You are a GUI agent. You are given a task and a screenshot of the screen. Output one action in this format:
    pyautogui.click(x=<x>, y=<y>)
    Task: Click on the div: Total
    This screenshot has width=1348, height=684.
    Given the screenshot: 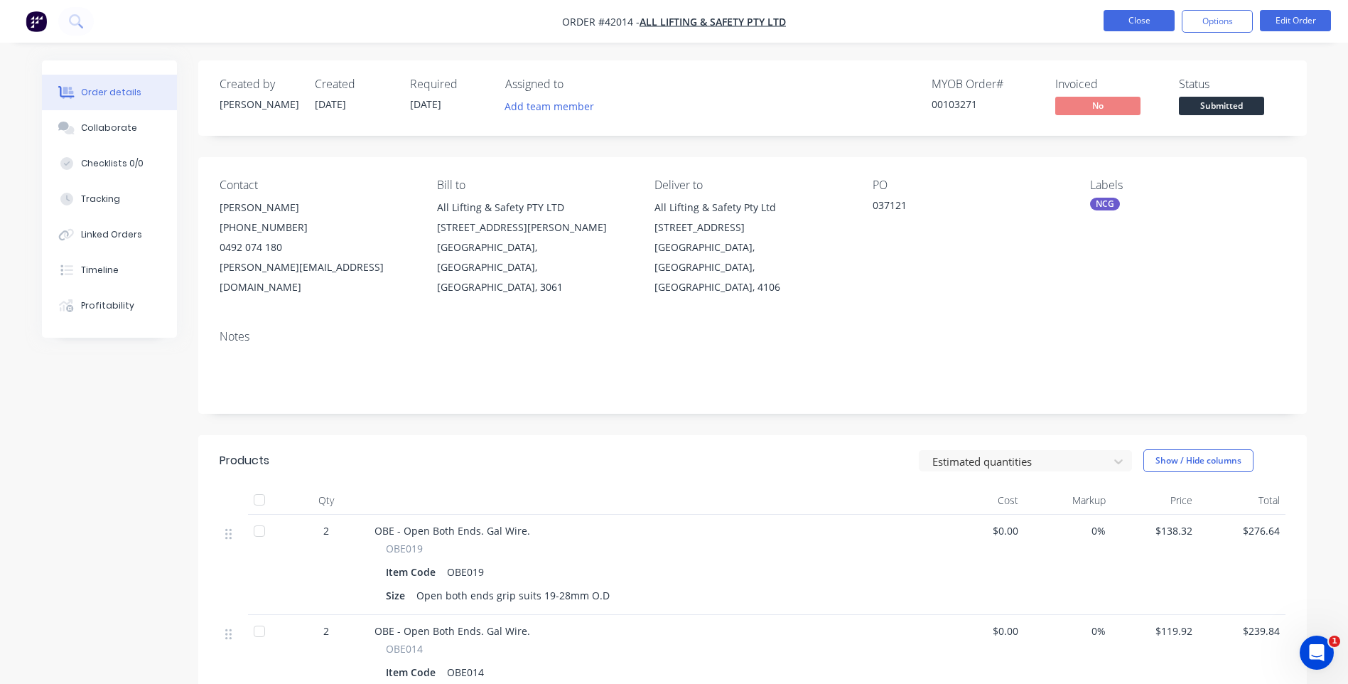 What is the action you would take?
    pyautogui.click(x=1241, y=500)
    